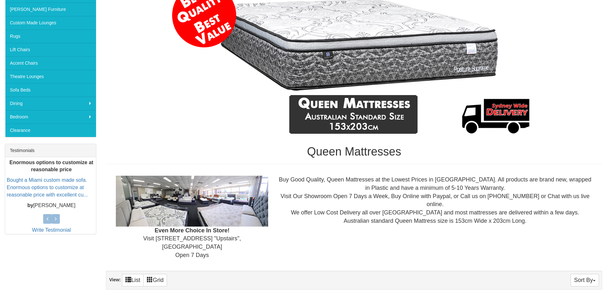 The image size is (607, 297). What do you see at coordinates (354, 152) in the screenshot?
I see `h1: Queen Mattresses` at bounding box center [354, 152].